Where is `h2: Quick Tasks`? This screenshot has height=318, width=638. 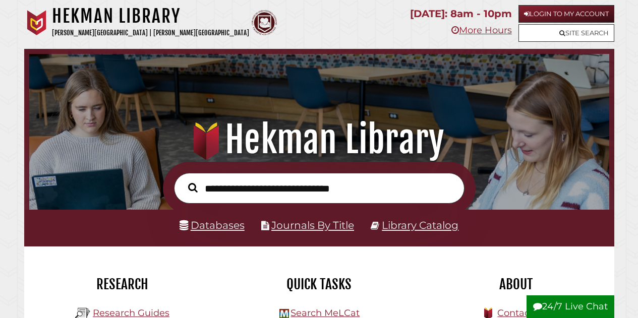
h2: Quick Tasks is located at coordinates (319, 284).